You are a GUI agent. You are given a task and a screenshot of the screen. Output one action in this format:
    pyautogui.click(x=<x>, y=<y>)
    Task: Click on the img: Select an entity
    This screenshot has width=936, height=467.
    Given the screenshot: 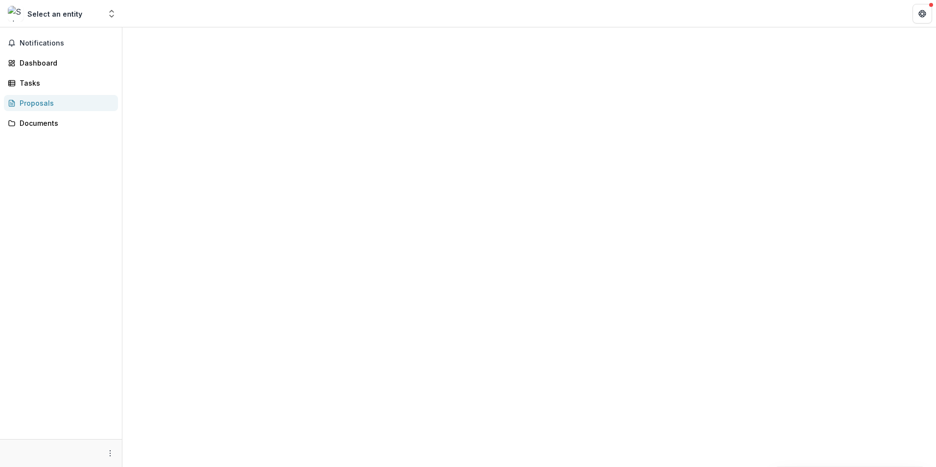 What is the action you would take?
    pyautogui.click(x=16, y=14)
    